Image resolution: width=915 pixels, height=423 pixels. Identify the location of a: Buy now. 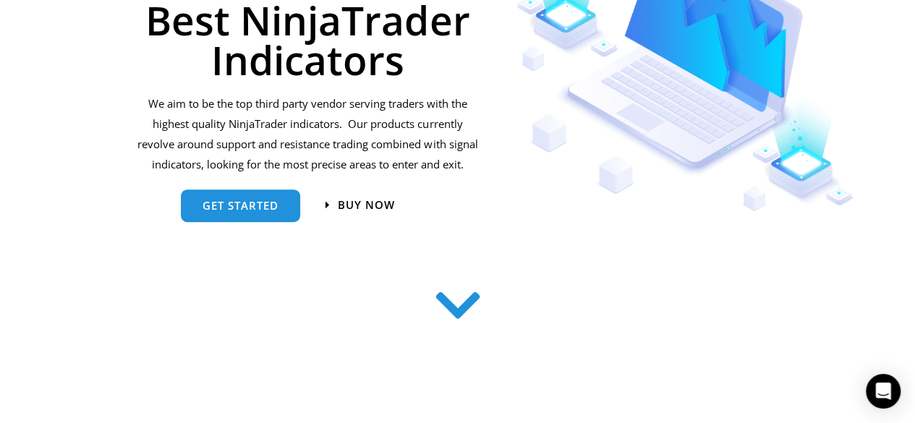
(360, 205).